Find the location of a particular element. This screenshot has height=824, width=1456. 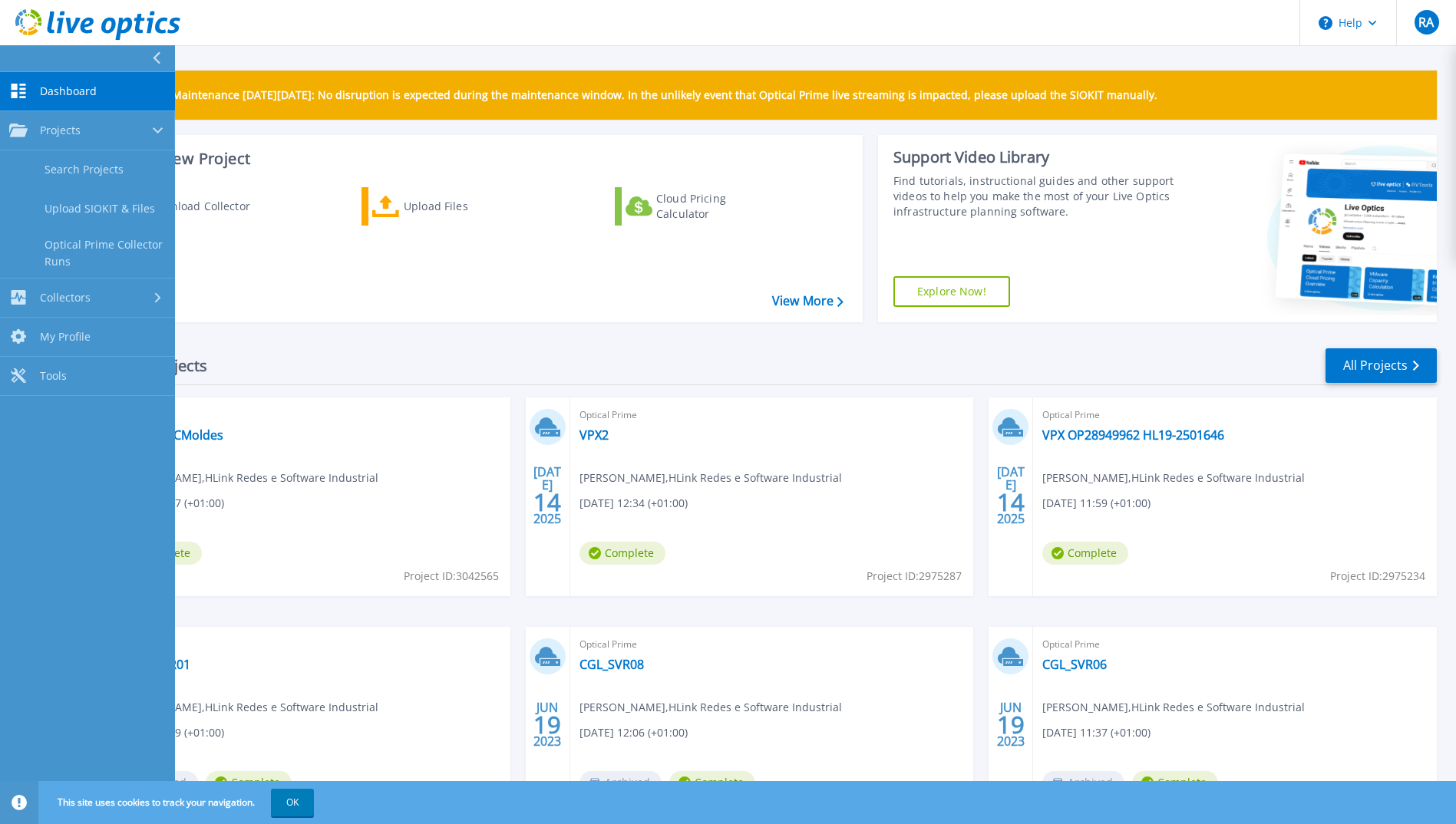

span: This site uses cookies to track your navigation. is located at coordinates (178, 803).